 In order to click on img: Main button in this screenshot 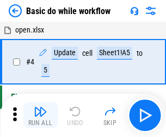, I will do `click(144, 116)`.